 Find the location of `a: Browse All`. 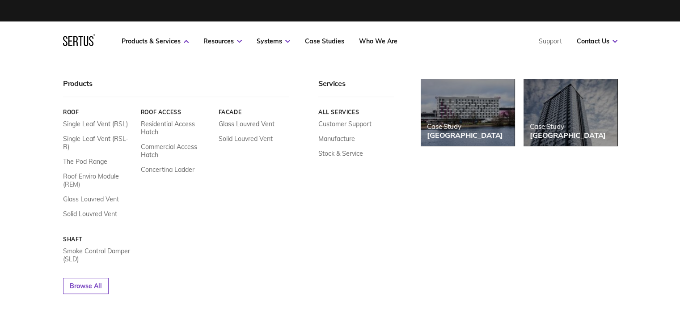

a: Browse All is located at coordinates (86, 286).